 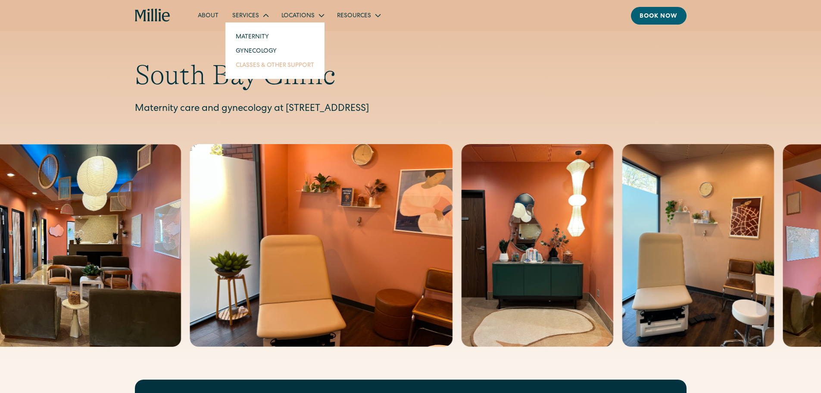 What do you see at coordinates (275, 50) in the screenshot?
I see `nav: Services` at bounding box center [275, 50].